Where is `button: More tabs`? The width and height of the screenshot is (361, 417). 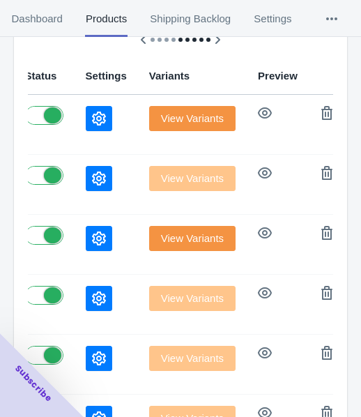 button: More tabs is located at coordinates (332, 19).